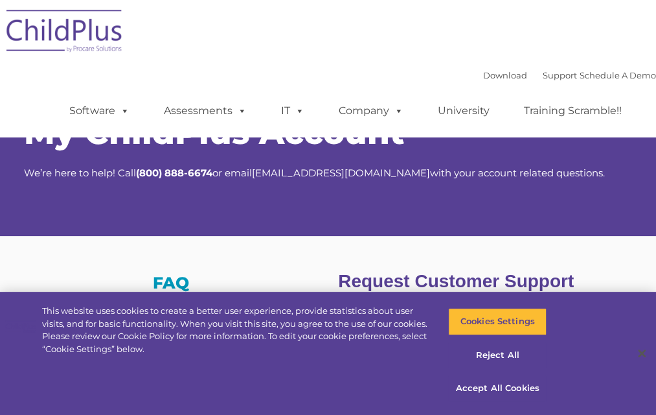 Image resolution: width=656 pixels, height=415 pixels. I want to click on button: Cookies Settings, so click(497, 321).